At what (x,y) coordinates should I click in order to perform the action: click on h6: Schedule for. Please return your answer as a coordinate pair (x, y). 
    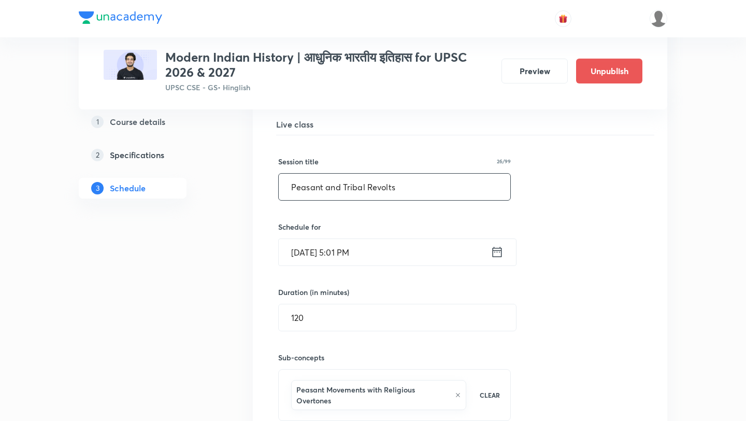
    Looking at the image, I should click on (394, 227).